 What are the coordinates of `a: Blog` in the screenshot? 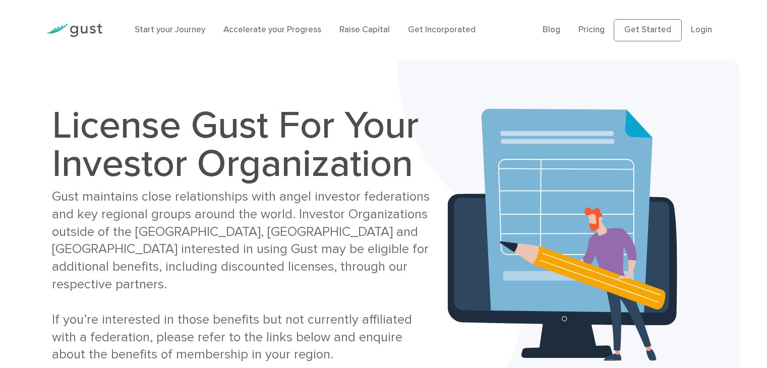 It's located at (551, 30).